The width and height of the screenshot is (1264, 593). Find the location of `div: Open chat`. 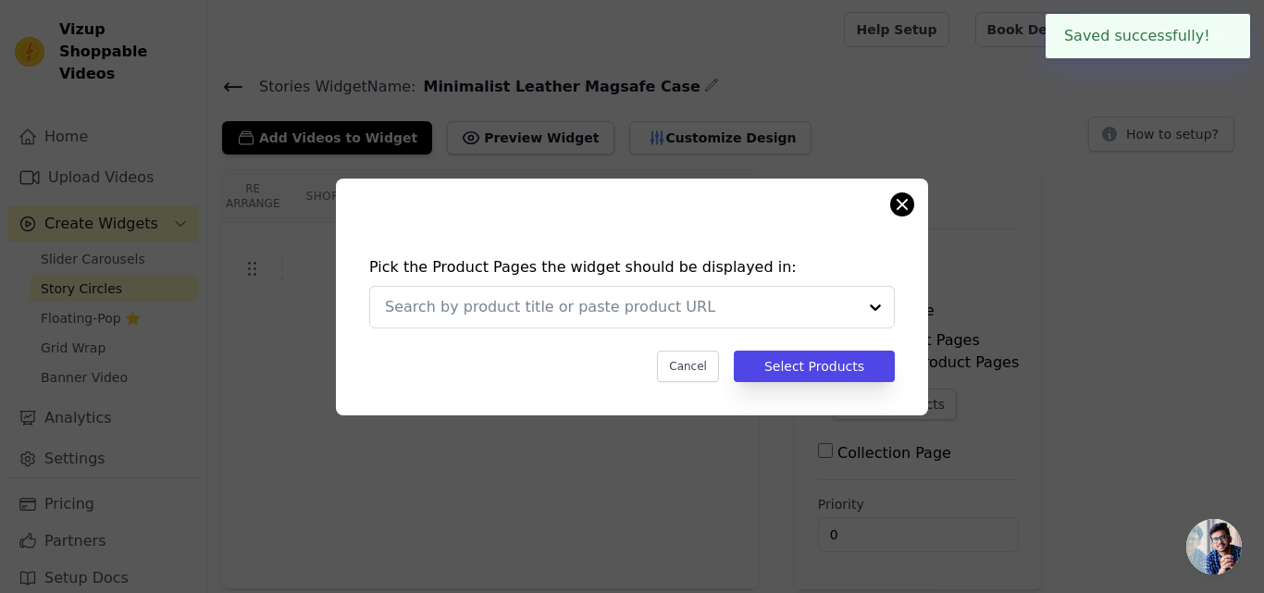

div: Open chat is located at coordinates (1214, 547).